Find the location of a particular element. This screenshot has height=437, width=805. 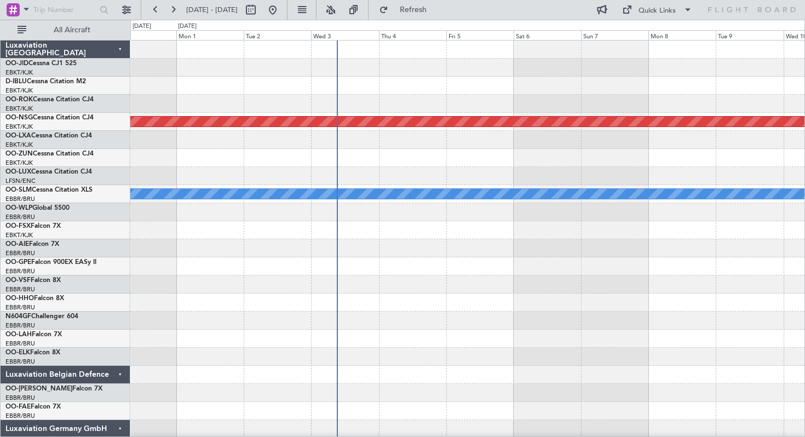

button: Quick Links is located at coordinates (657, 10).